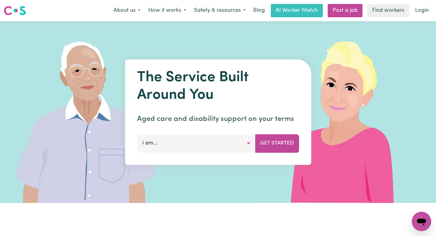  I want to click on button: Get Started, so click(277, 143).